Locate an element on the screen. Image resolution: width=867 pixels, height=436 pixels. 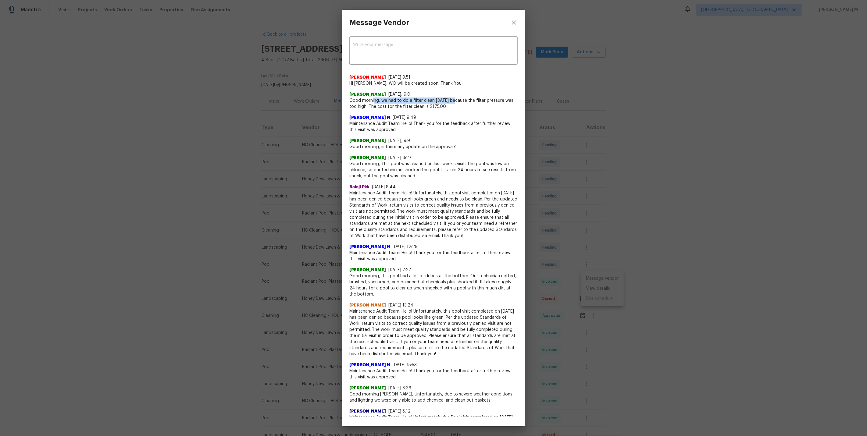
span: Good morning, this pool had a lot of debris at the bottom. Our technician netted, brushed, vacuum... is located at coordinates (433, 285).